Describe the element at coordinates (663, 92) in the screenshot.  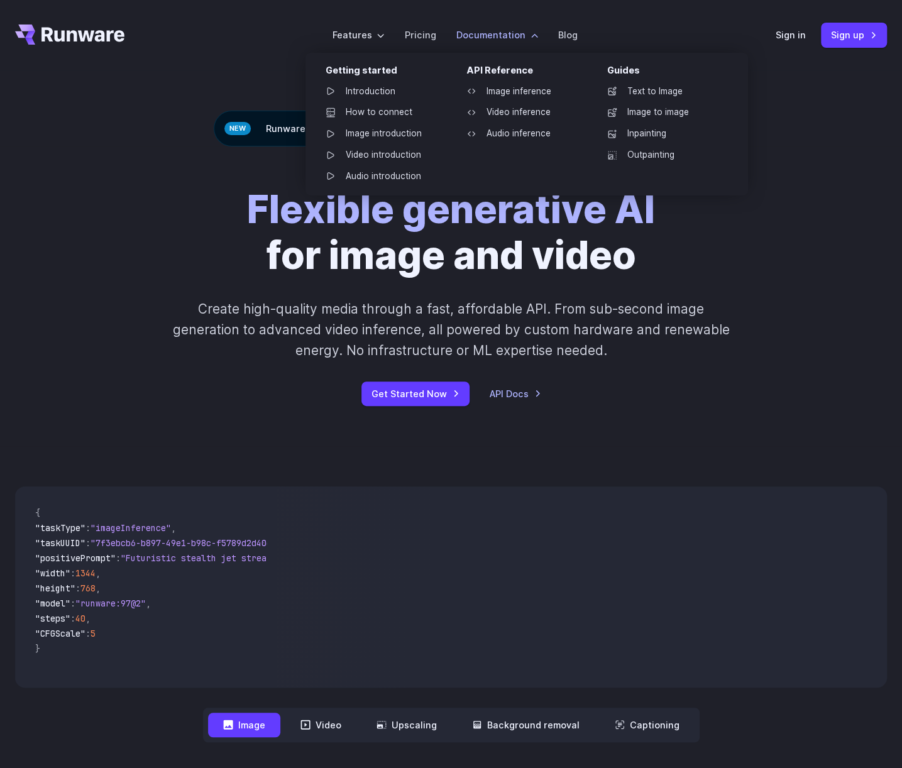
I see `a: Text to Image` at that location.